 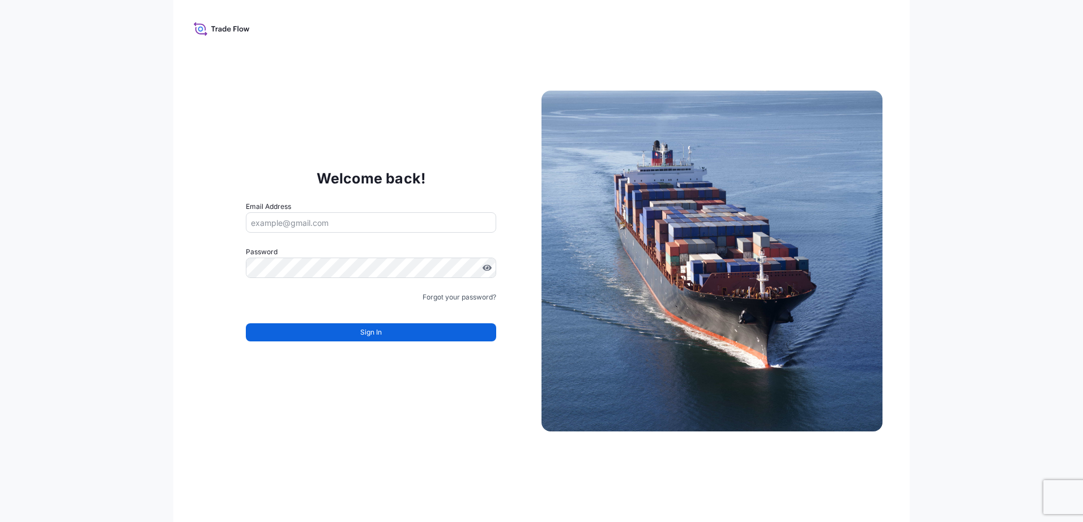 I want to click on a: Forgot your password?, so click(x=460, y=297).